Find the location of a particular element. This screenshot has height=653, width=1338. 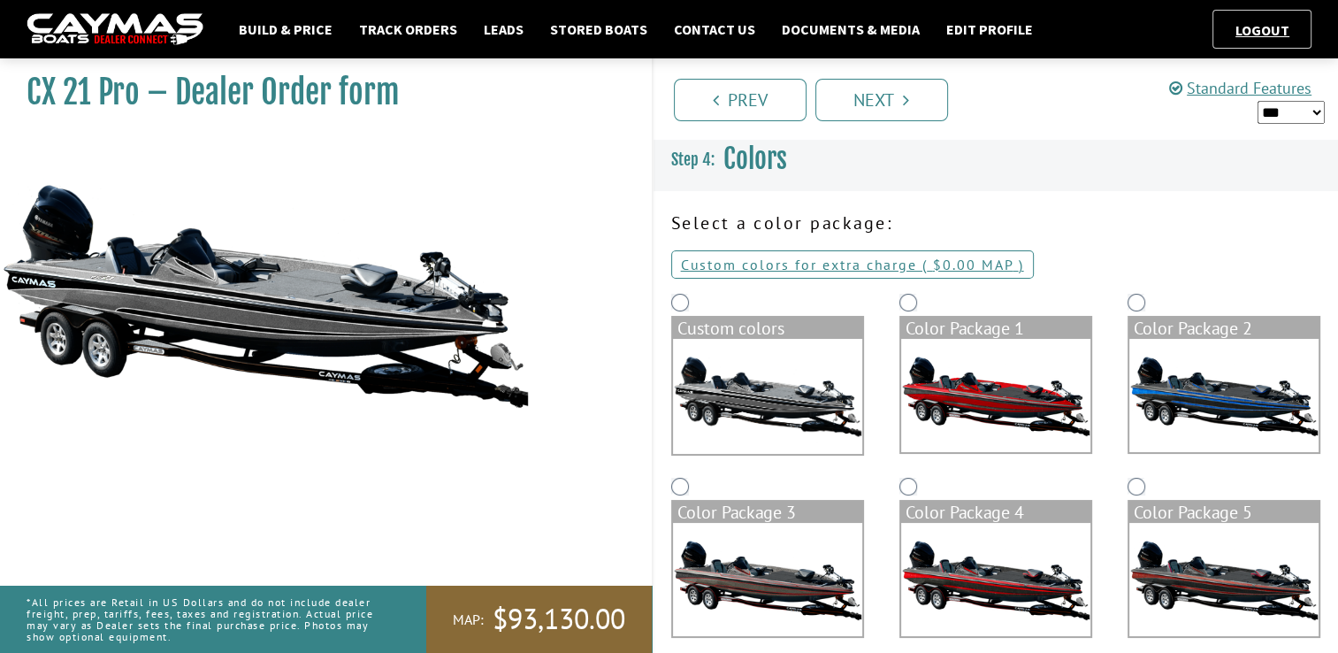

img: color_package_284.png is located at coordinates (768, 579).